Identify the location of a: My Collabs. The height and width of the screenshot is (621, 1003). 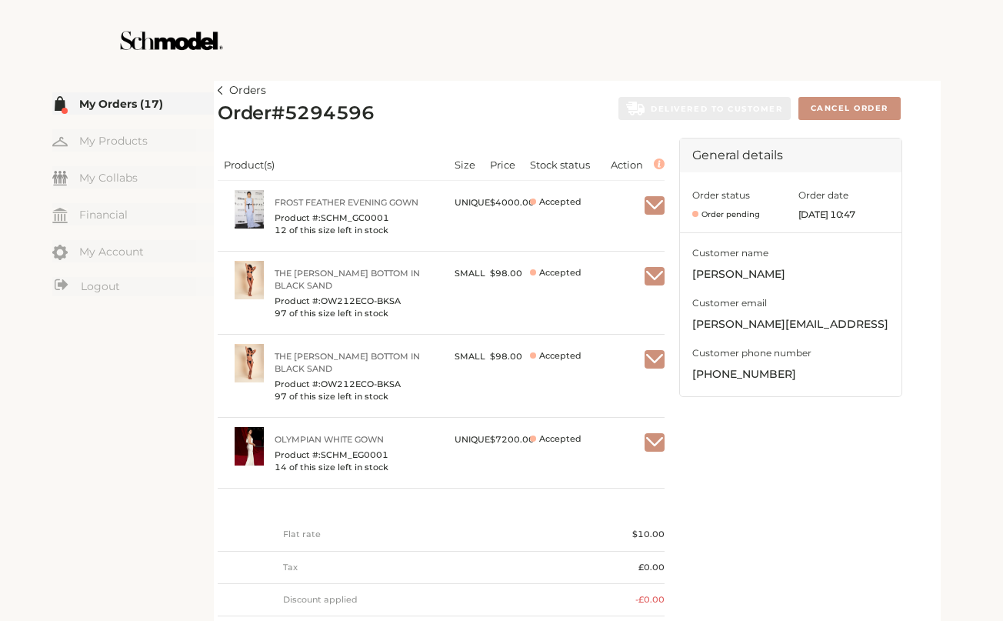
(133, 177).